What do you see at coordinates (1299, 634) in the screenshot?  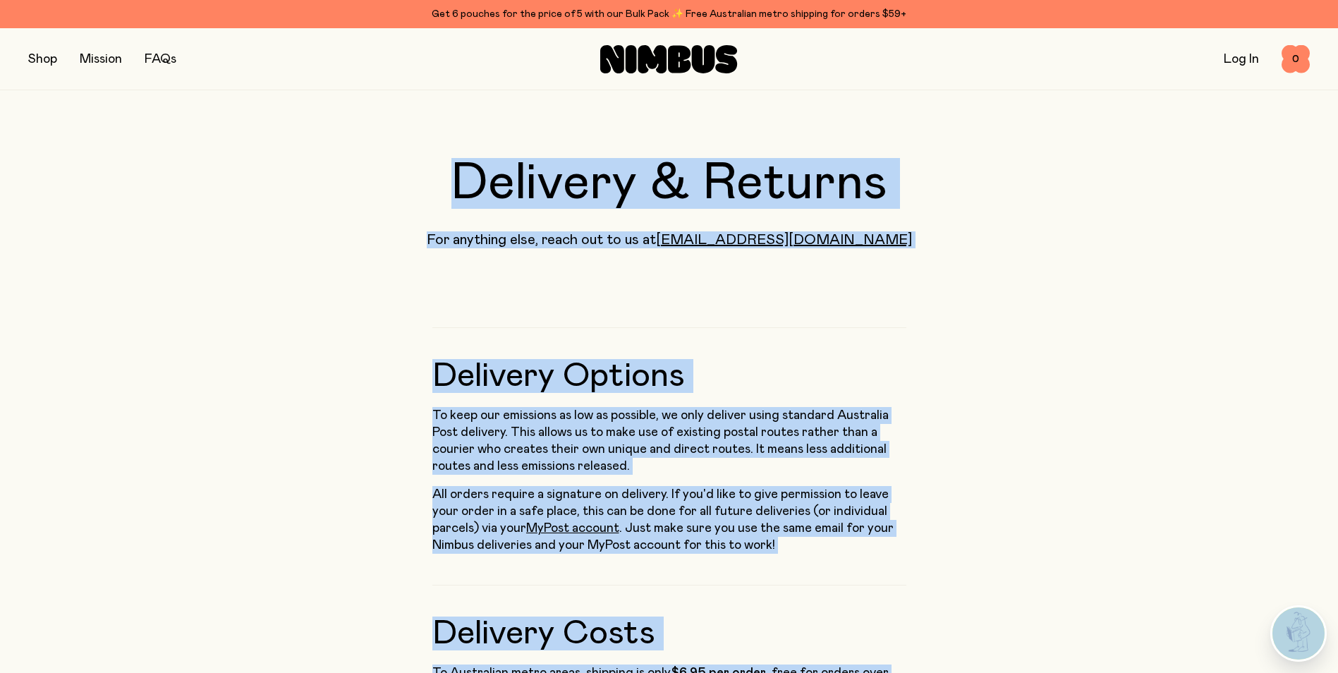 I see `img: agent` at bounding box center [1299, 634].